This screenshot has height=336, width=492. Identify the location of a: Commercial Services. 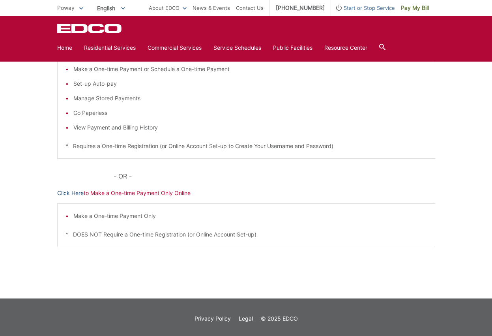
(174, 48).